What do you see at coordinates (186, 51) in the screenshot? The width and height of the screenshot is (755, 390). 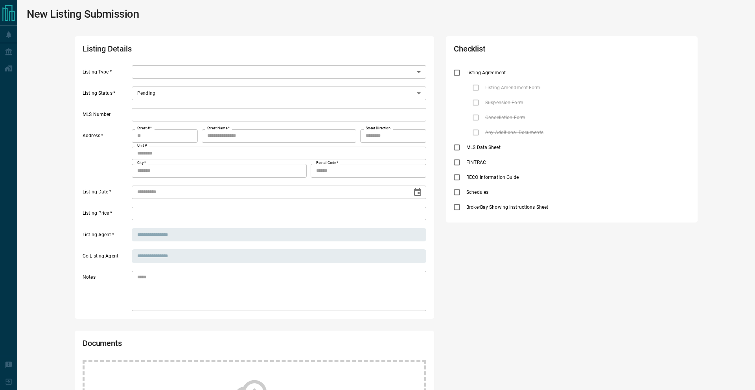 I see `h2: Listing Details` at bounding box center [186, 51].